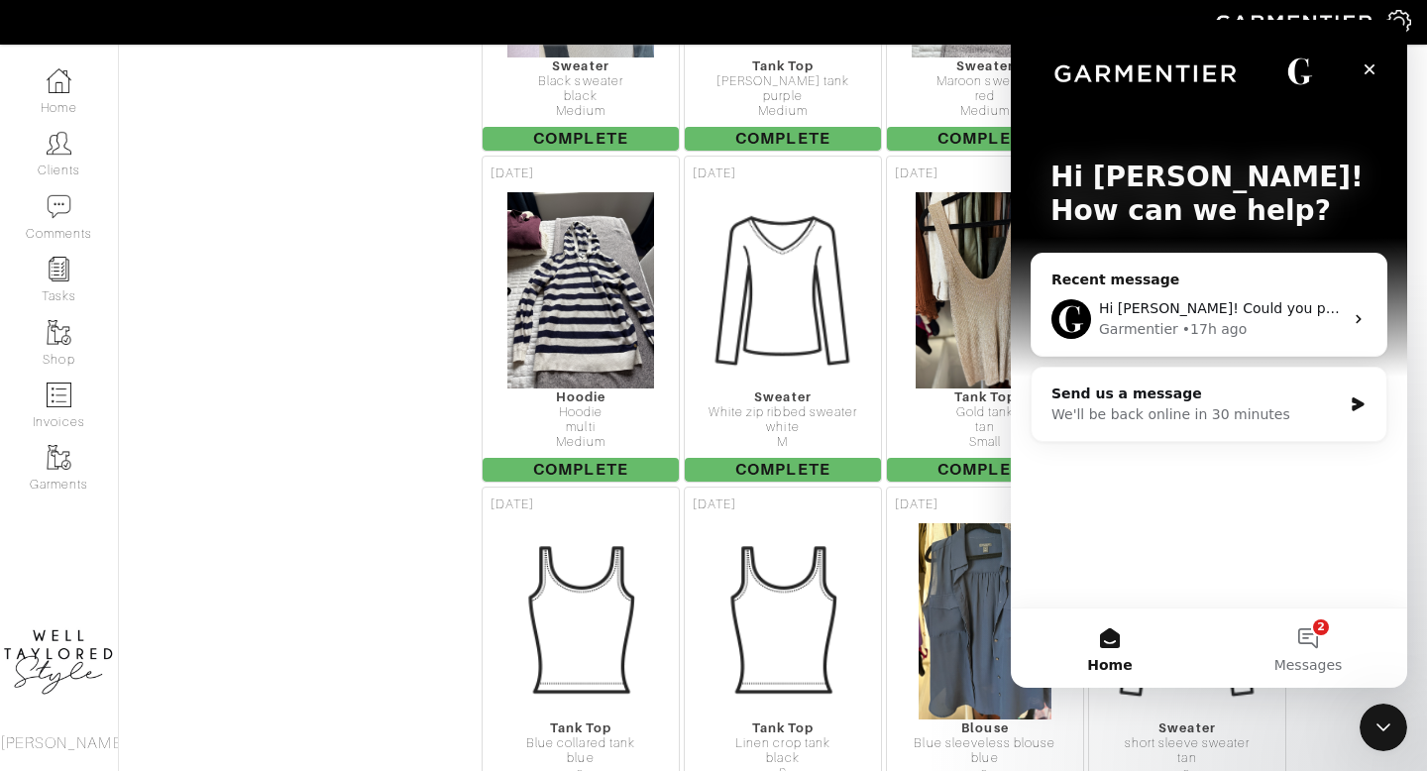  I want to click on img: dashboard-icon-dbcd8f5a0b271acd01030246c82b418ddd0df26cd7fceb0bd07c9910d44c42f6.png, so click(58, 80).